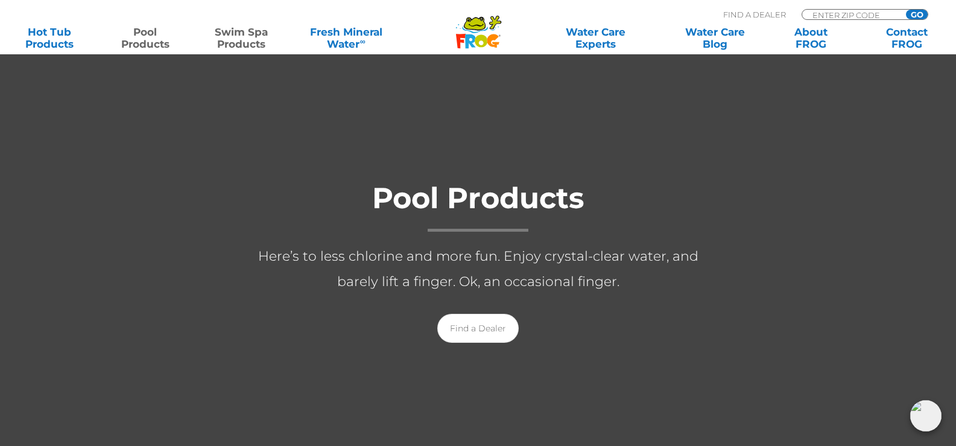 The image size is (956, 446). I want to click on a: Swim SpaProducts, so click(241, 38).